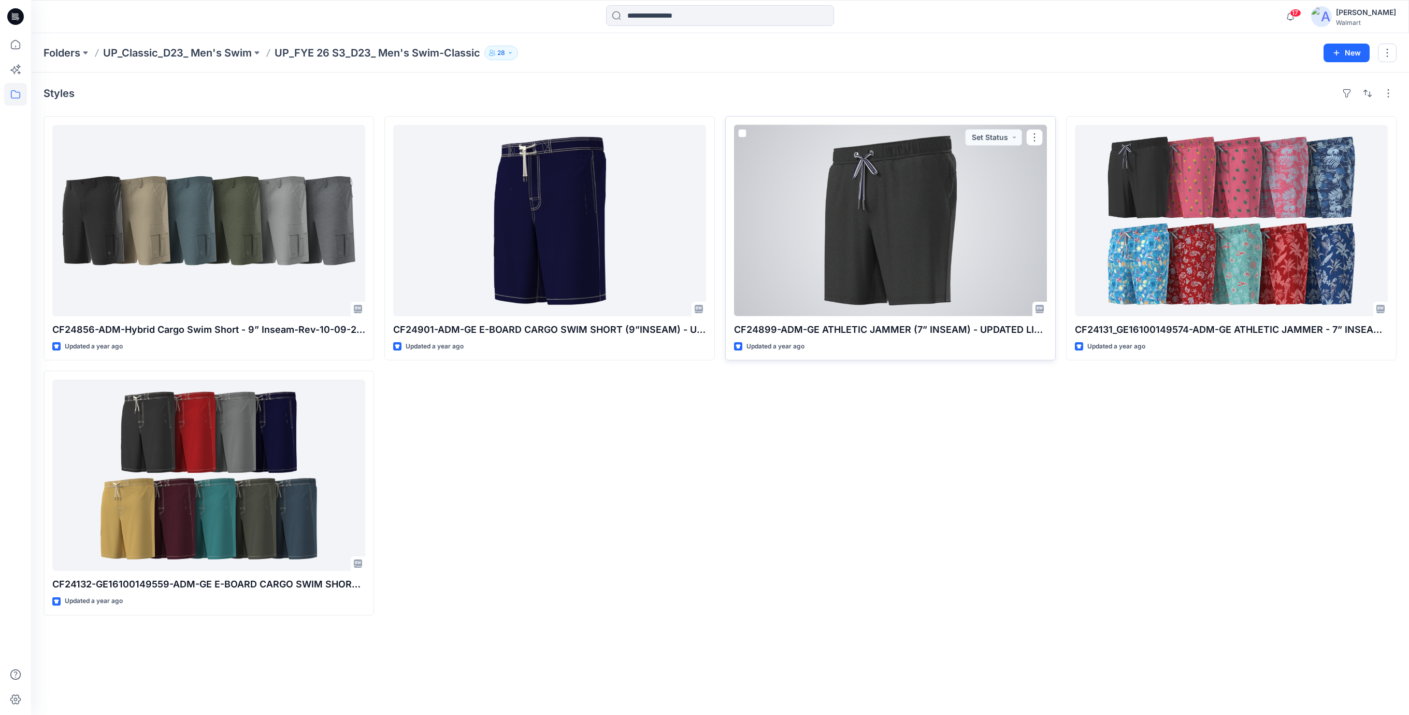 The height and width of the screenshot is (715, 1409). What do you see at coordinates (501, 53) in the screenshot?
I see `p: 28` at bounding box center [501, 53].